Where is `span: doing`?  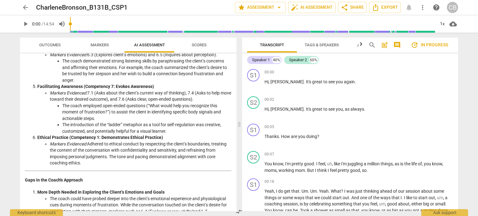 span: doing is located at coordinates (311, 137).